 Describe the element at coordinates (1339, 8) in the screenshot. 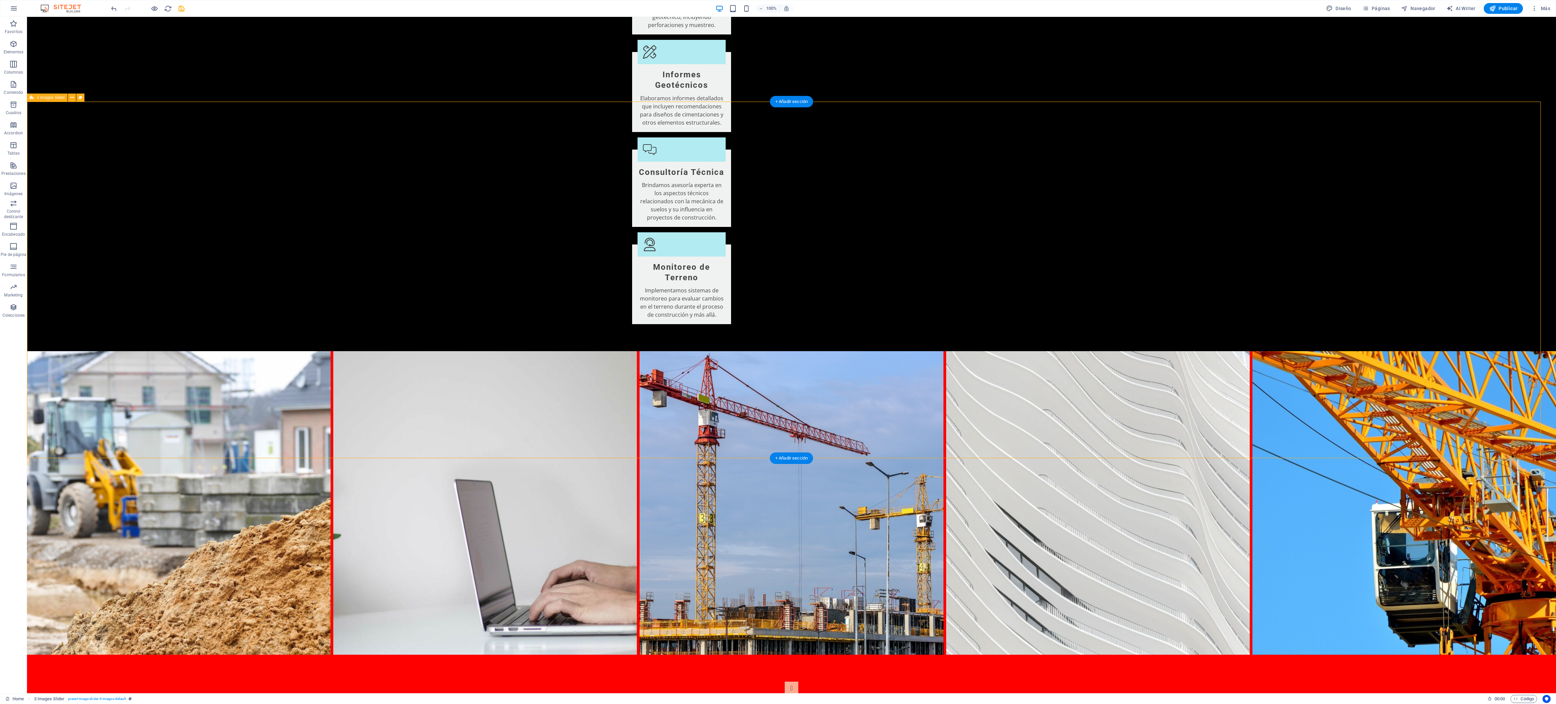

I see `button: Diseño` at that location.